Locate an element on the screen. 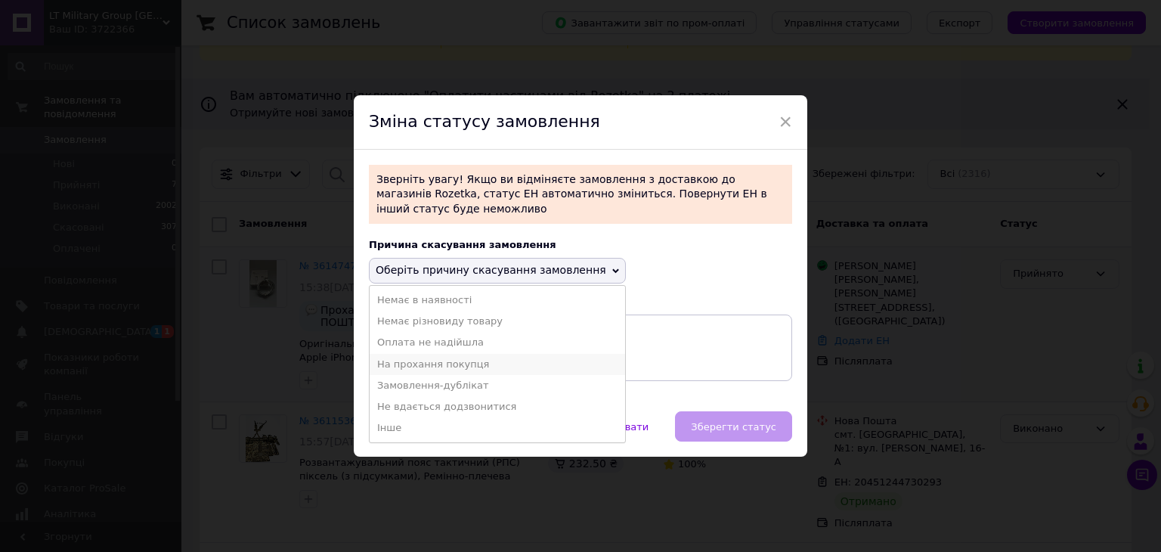 The image size is (1161, 552). li: Інше is located at coordinates (497, 428).